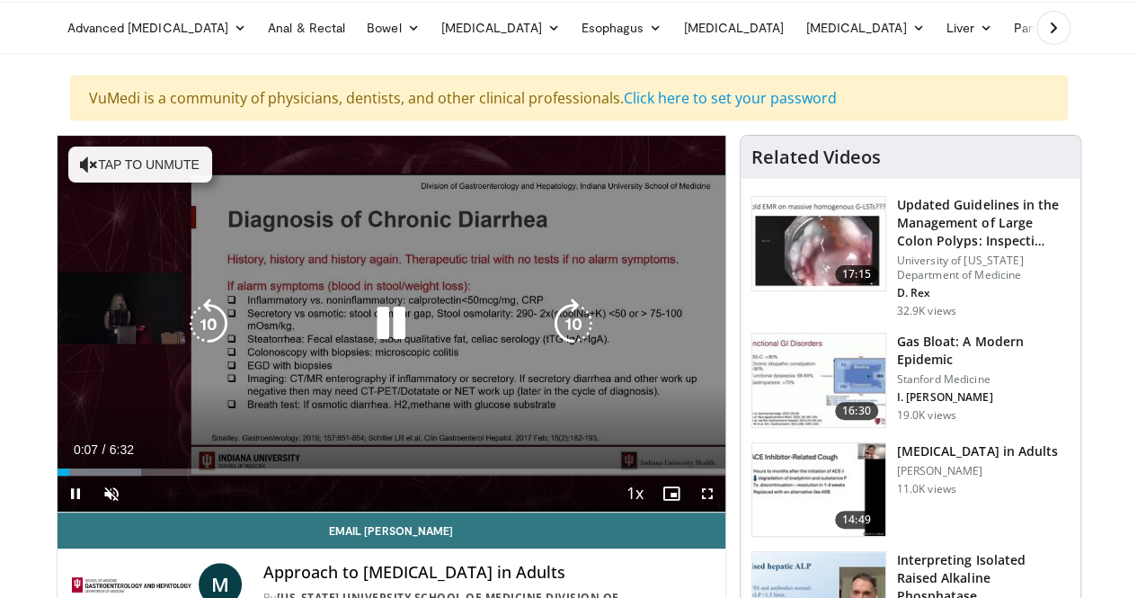 The width and height of the screenshot is (1137, 598). What do you see at coordinates (636, 494) in the screenshot?
I see `button: Playback Rate` at bounding box center [636, 494].